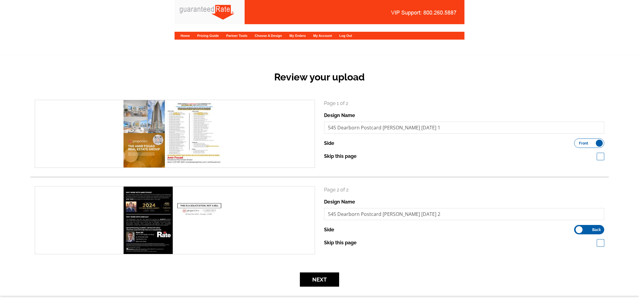  What do you see at coordinates (464, 103) in the screenshot?
I see `p: Page 1 of 2` at bounding box center [464, 103].